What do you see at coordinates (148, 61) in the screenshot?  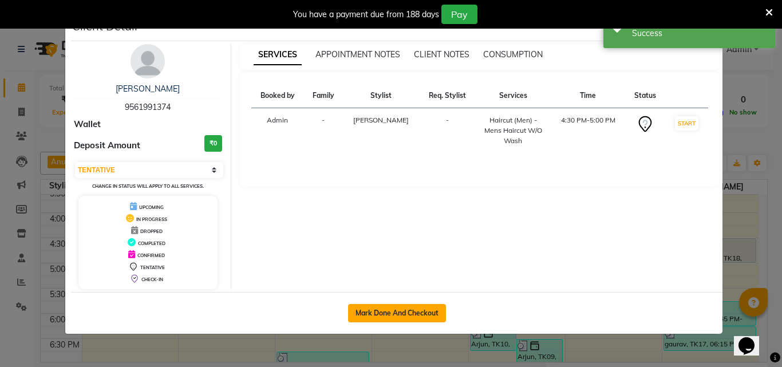 I see `img: avatar` at bounding box center [148, 61].